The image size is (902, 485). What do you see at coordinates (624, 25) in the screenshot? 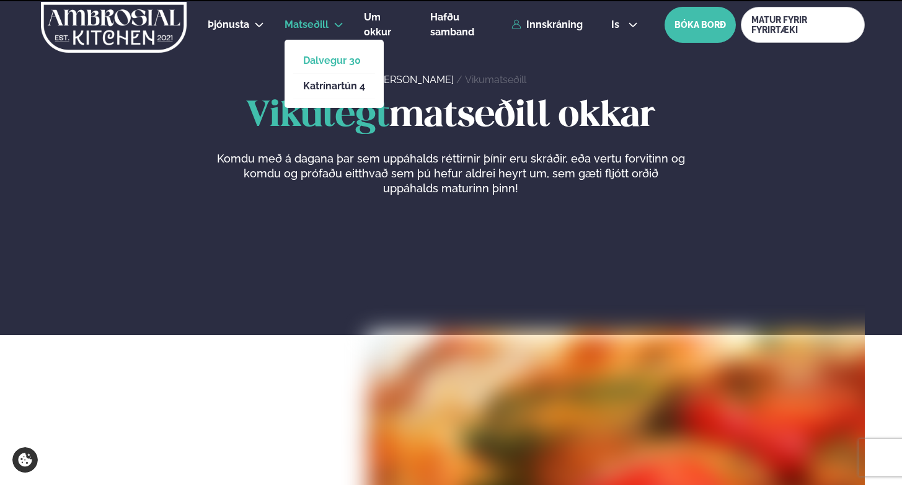
I see `button: is` at bounding box center [624, 25].